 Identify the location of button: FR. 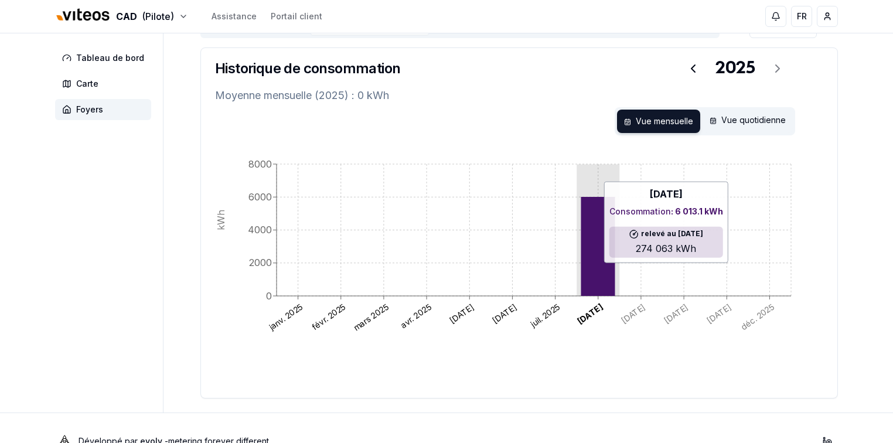
(801, 16).